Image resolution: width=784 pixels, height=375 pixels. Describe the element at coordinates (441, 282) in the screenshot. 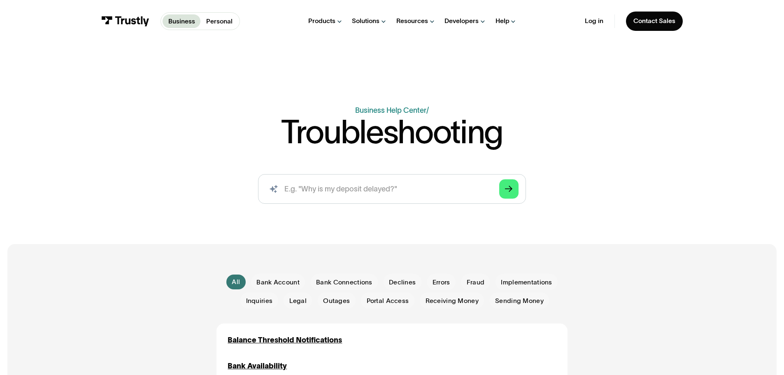

I see `span: Errors` at that location.